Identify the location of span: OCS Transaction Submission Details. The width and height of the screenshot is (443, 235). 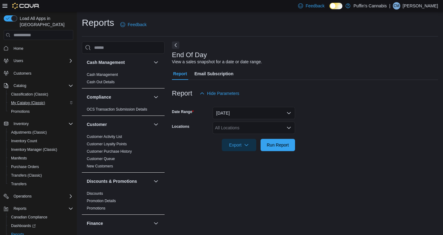
(117, 109).